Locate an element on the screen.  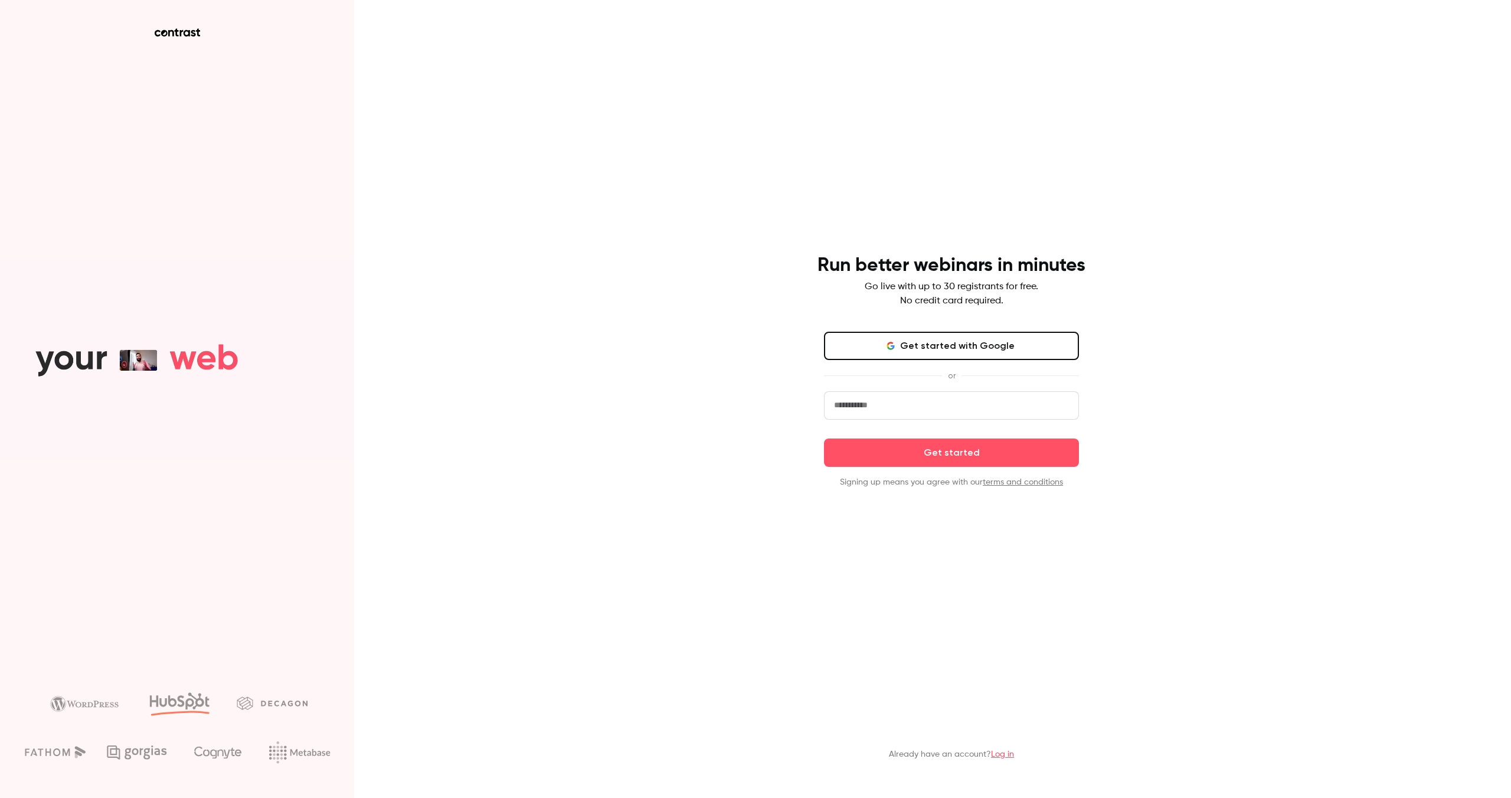
img: decagon is located at coordinates (272, 703).